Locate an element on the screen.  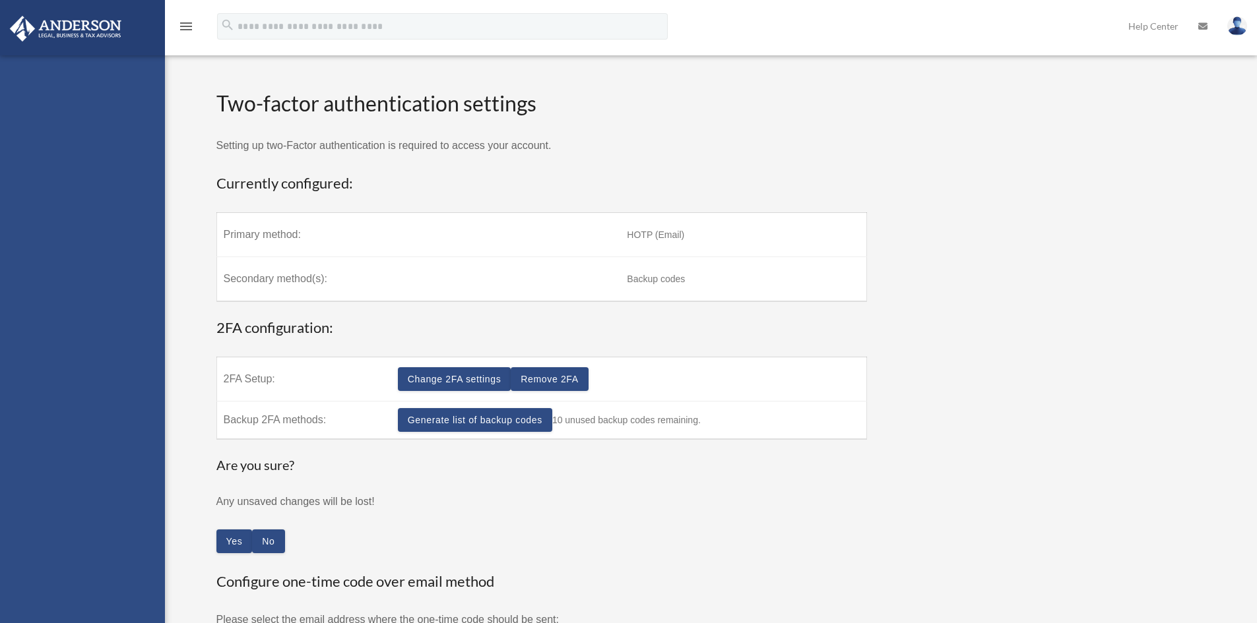
h3: Configure one-time code over email method is located at coordinates (542, 582).